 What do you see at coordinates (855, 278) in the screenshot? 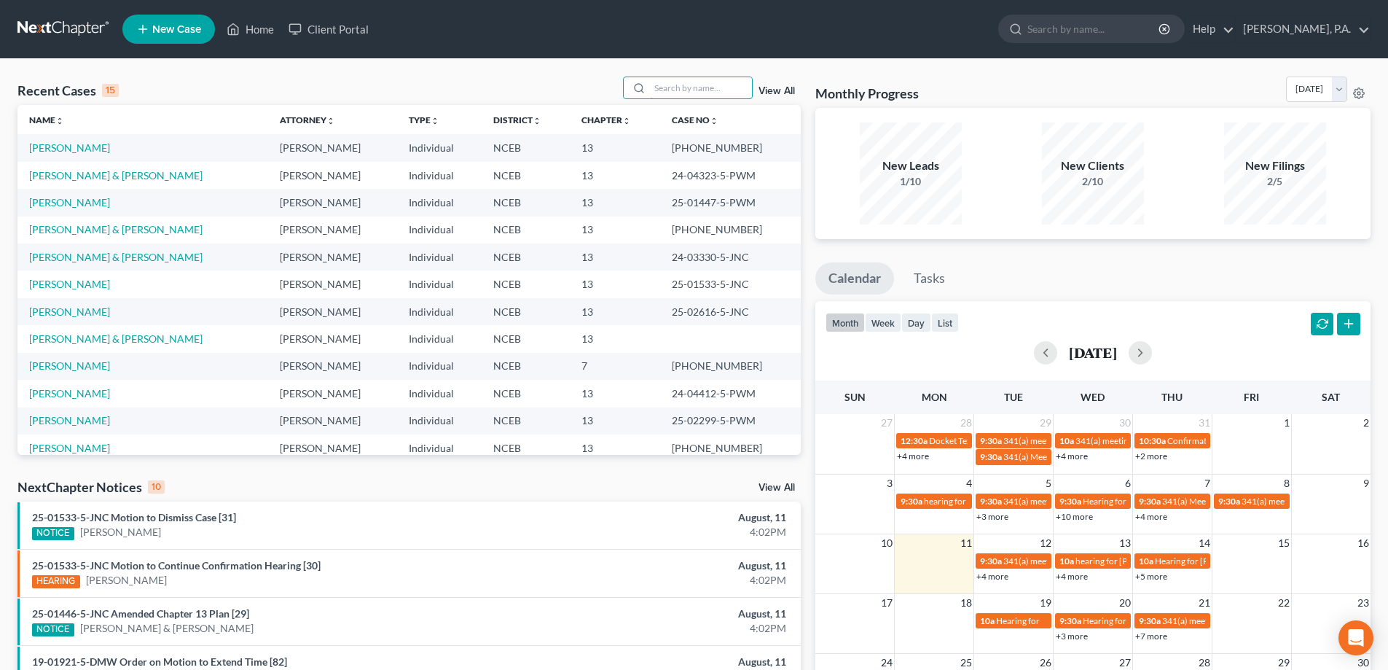
I see `a: Calendar` at bounding box center [855, 278].